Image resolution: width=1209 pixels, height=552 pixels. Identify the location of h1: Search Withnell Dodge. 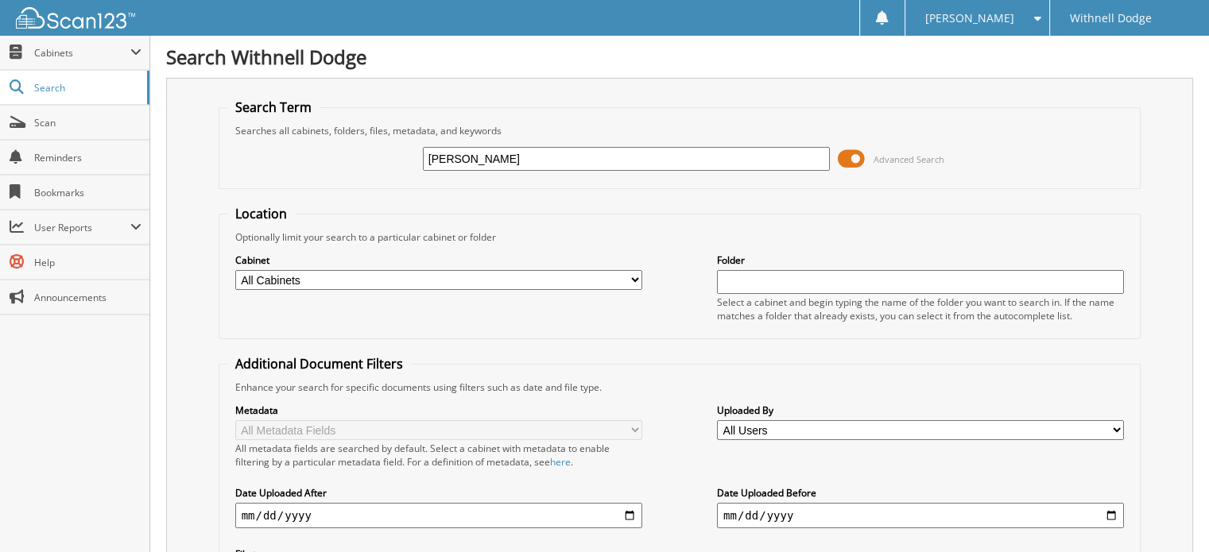
(679, 56).